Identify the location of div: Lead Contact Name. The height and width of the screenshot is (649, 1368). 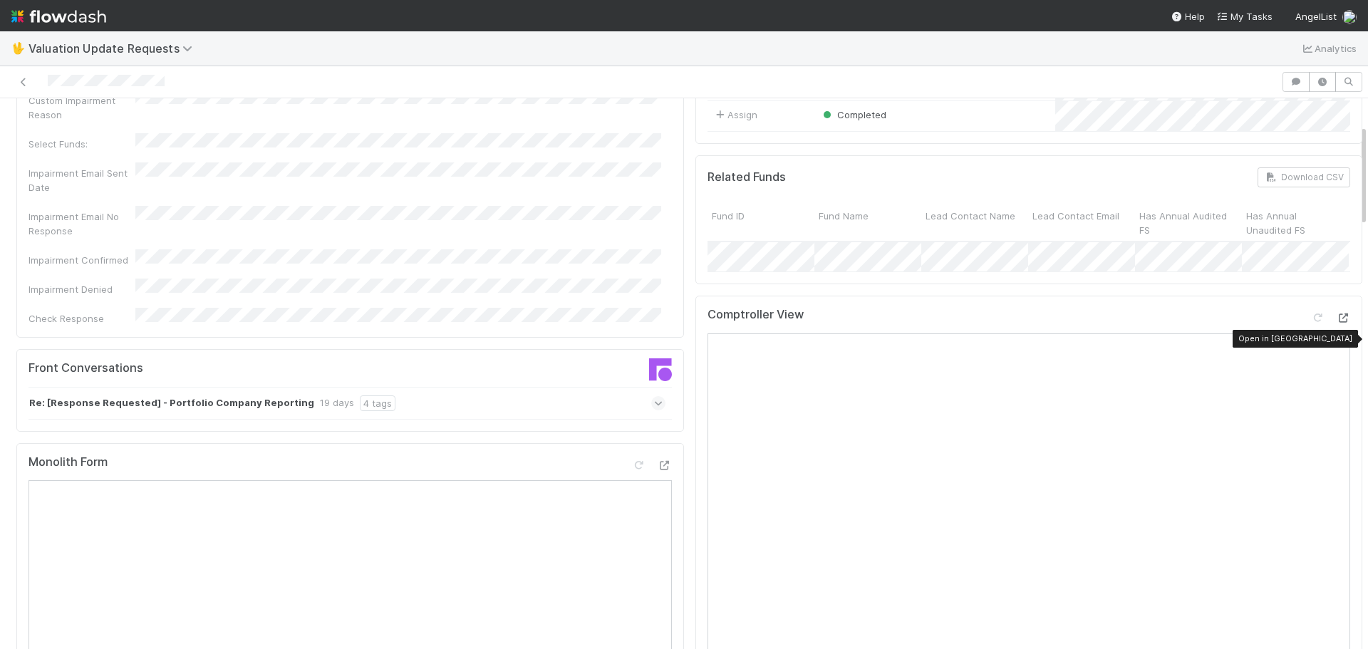
(974, 222).